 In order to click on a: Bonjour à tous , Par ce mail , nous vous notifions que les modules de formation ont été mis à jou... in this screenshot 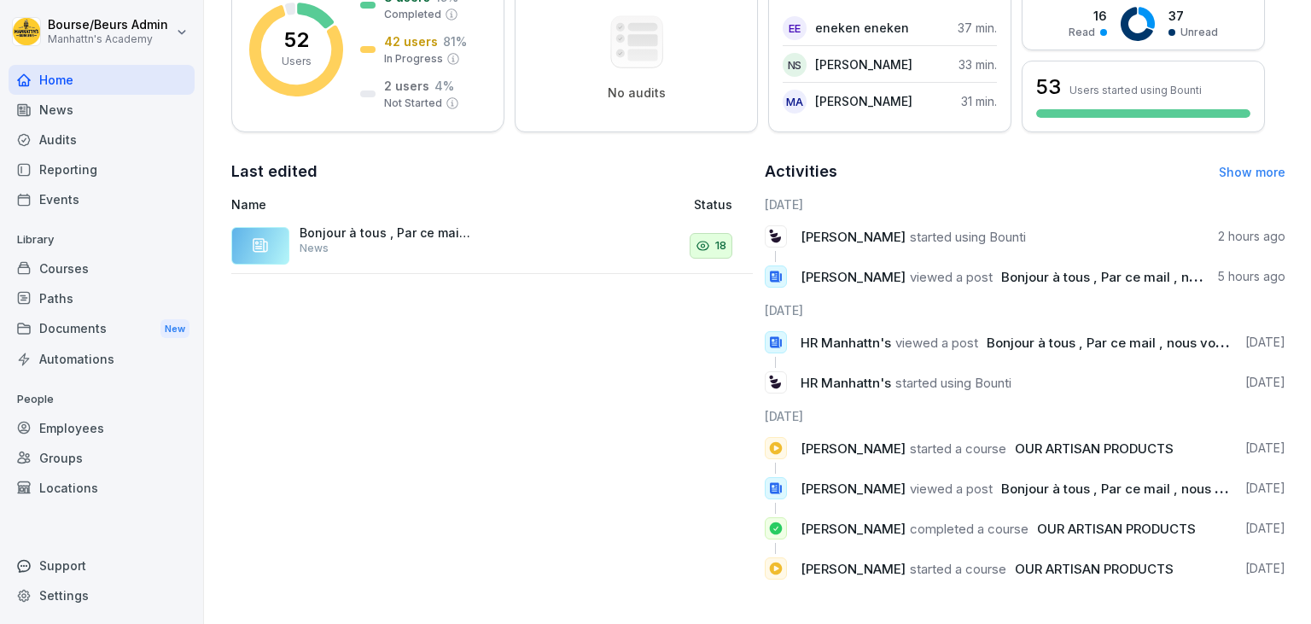, I will do `click(492, 246)`.